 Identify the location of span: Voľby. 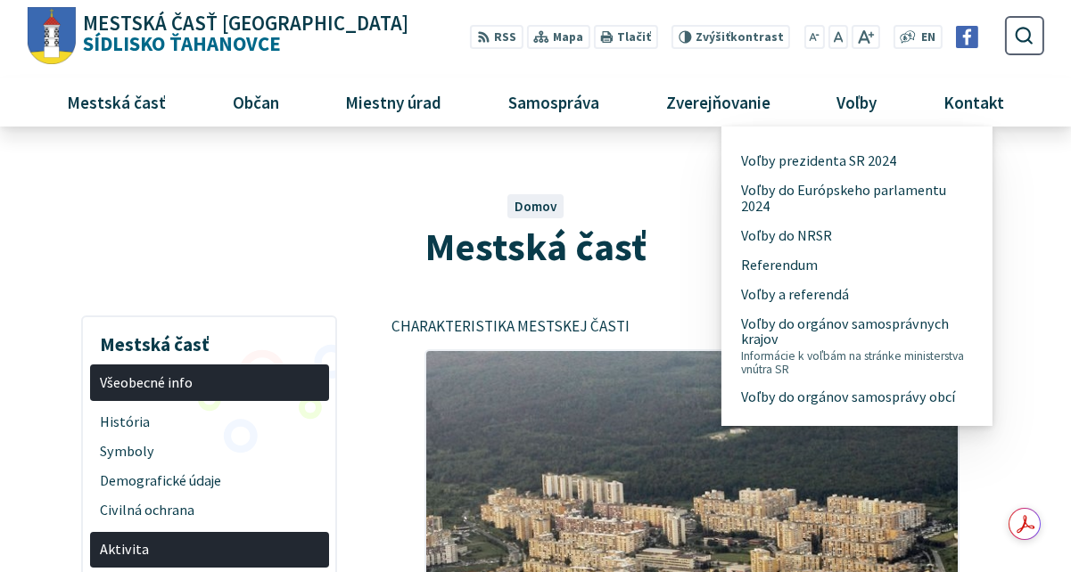
(857, 102).